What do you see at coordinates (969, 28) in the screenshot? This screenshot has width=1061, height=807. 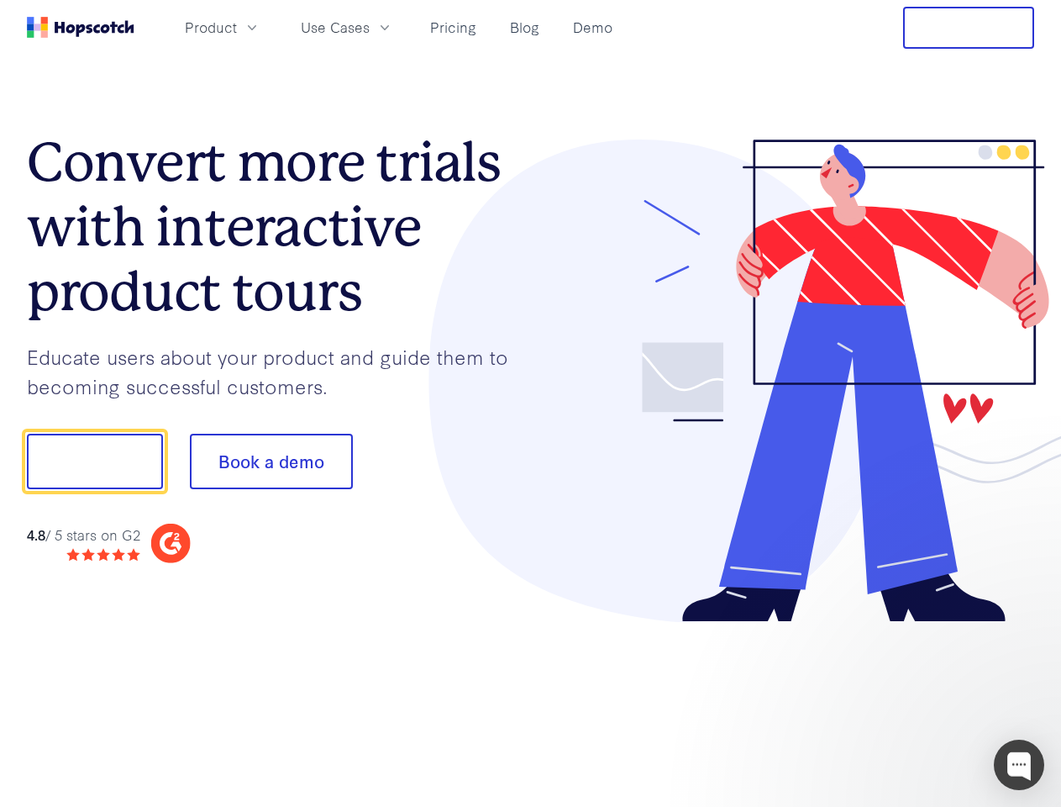 I see `button: Free Trial` at bounding box center [969, 28].